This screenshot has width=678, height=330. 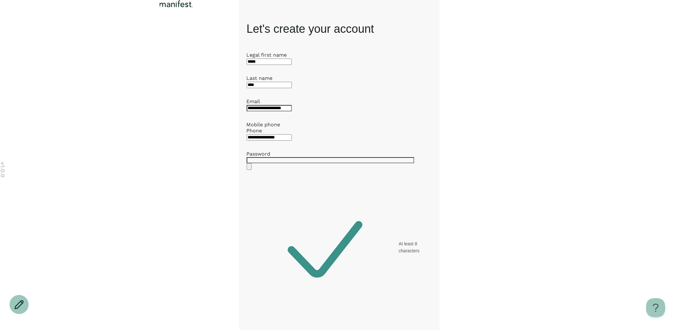 I want to click on label: Password, so click(x=259, y=154).